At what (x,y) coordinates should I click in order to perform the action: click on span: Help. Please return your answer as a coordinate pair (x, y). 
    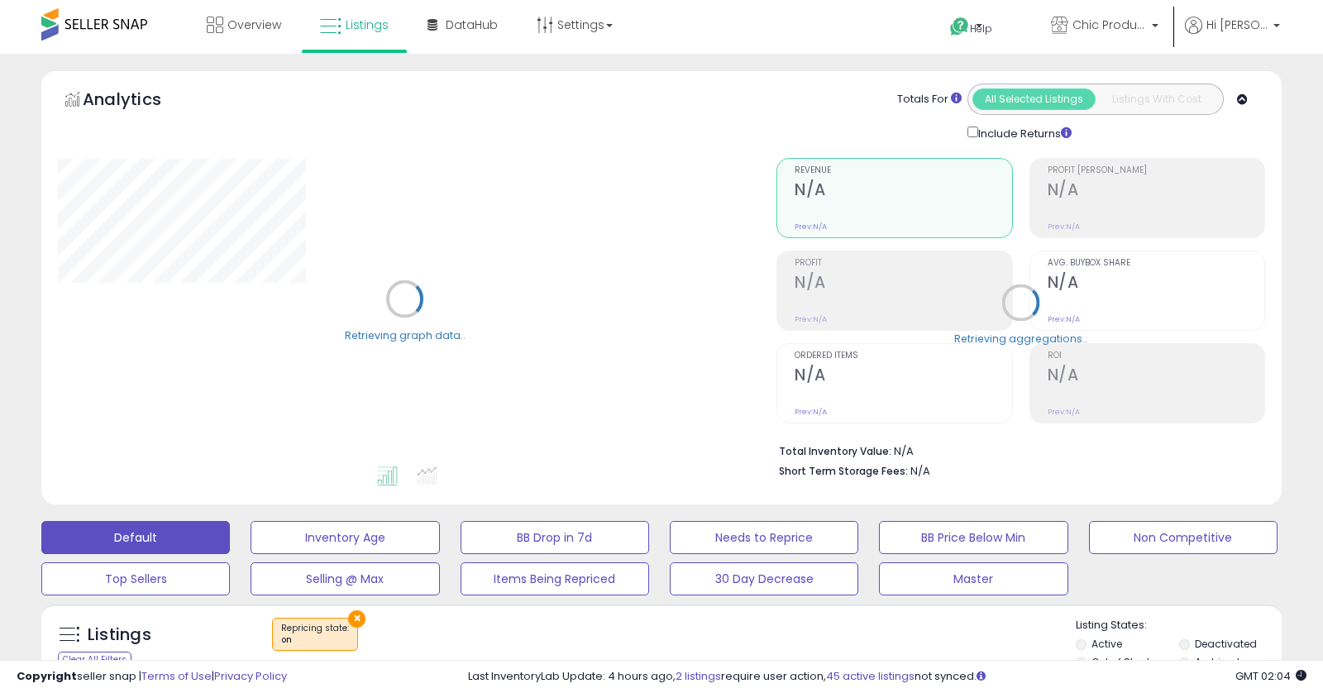
    Looking at the image, I should click on (980, 28).